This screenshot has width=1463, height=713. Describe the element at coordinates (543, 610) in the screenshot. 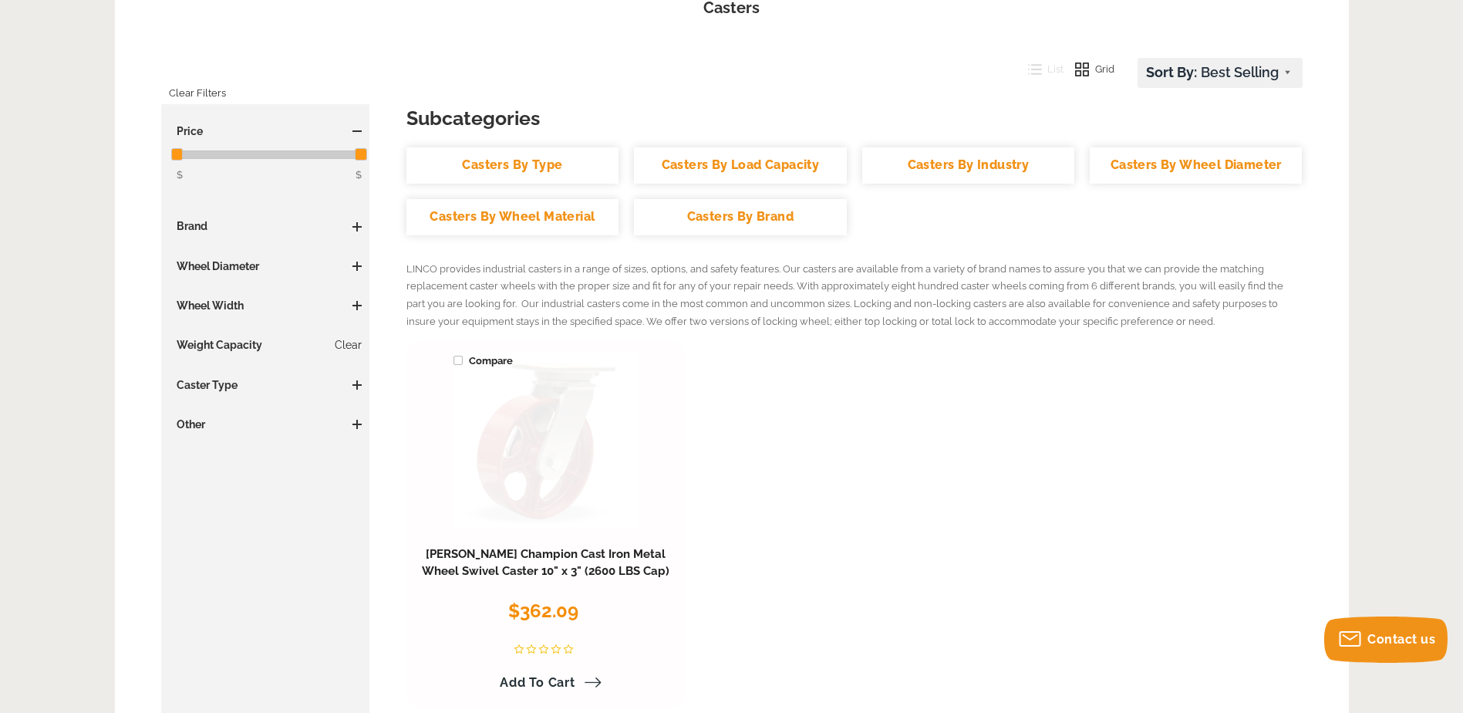

I see `span: $362.09` at that location.